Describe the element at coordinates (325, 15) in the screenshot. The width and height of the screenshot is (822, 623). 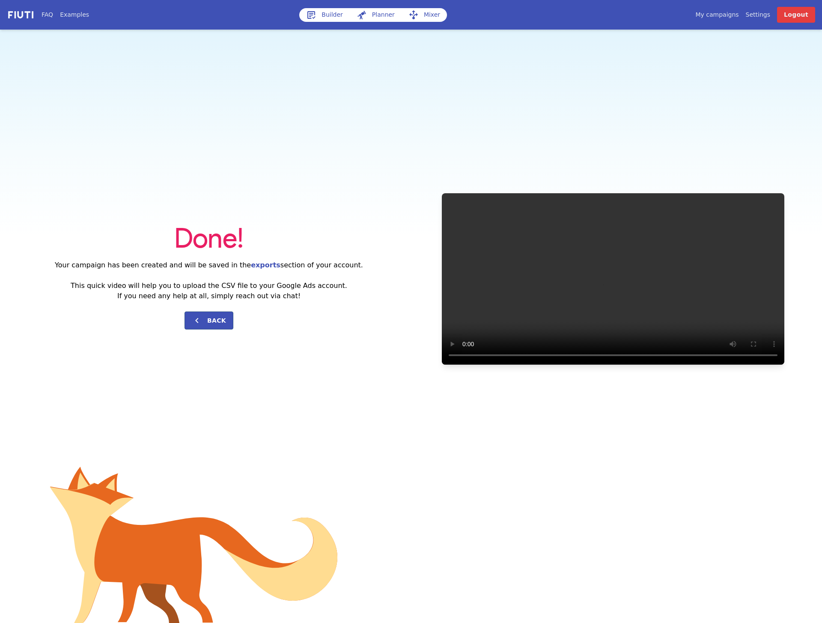
I see `a: Builder` at that location.